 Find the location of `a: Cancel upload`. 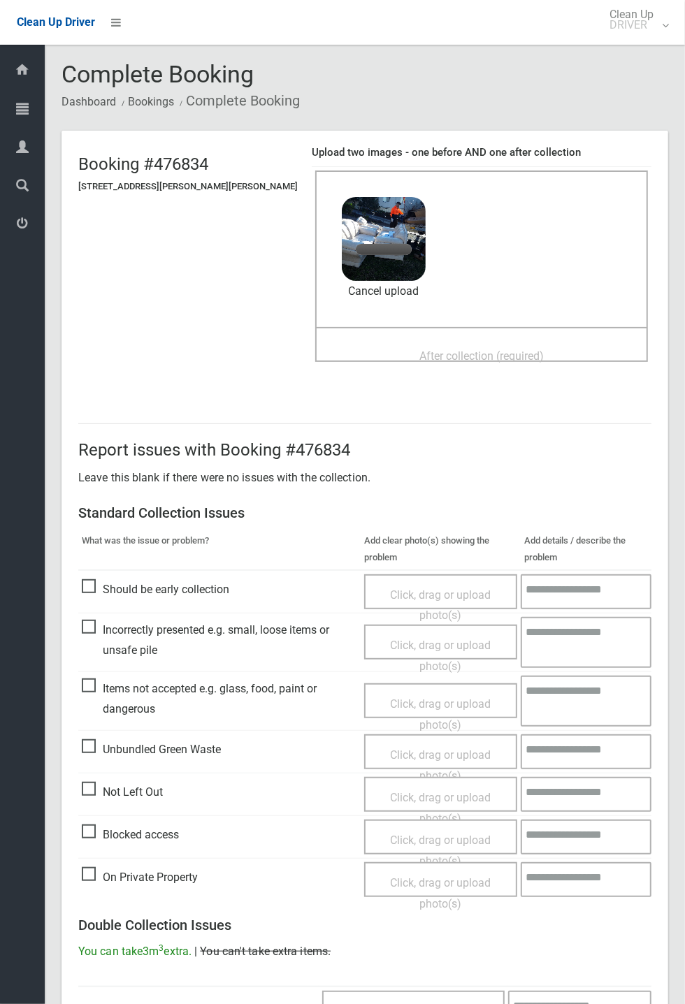

a: Cancel upload is located at coordinates (384, 291).